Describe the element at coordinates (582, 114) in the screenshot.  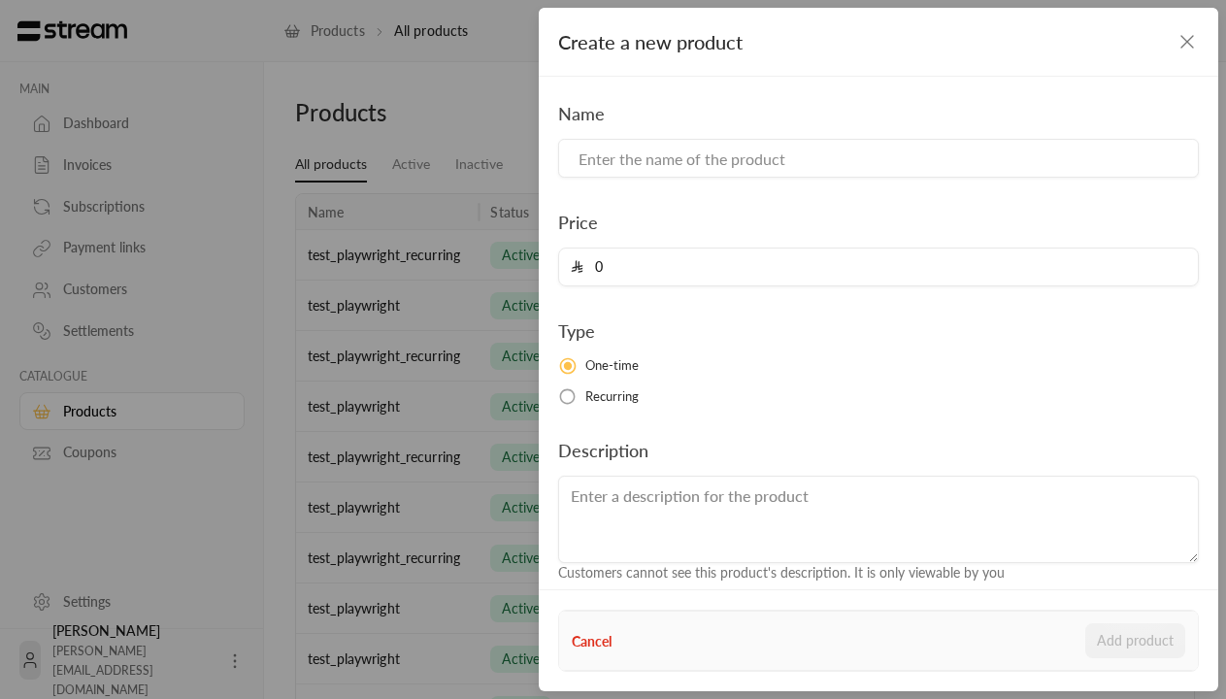
I see `label: Name` at that location.